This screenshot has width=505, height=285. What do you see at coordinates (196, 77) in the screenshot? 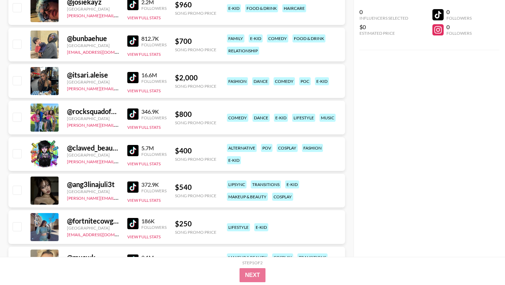
I see `div: $ 2,000` at bounding box center [196, 77].